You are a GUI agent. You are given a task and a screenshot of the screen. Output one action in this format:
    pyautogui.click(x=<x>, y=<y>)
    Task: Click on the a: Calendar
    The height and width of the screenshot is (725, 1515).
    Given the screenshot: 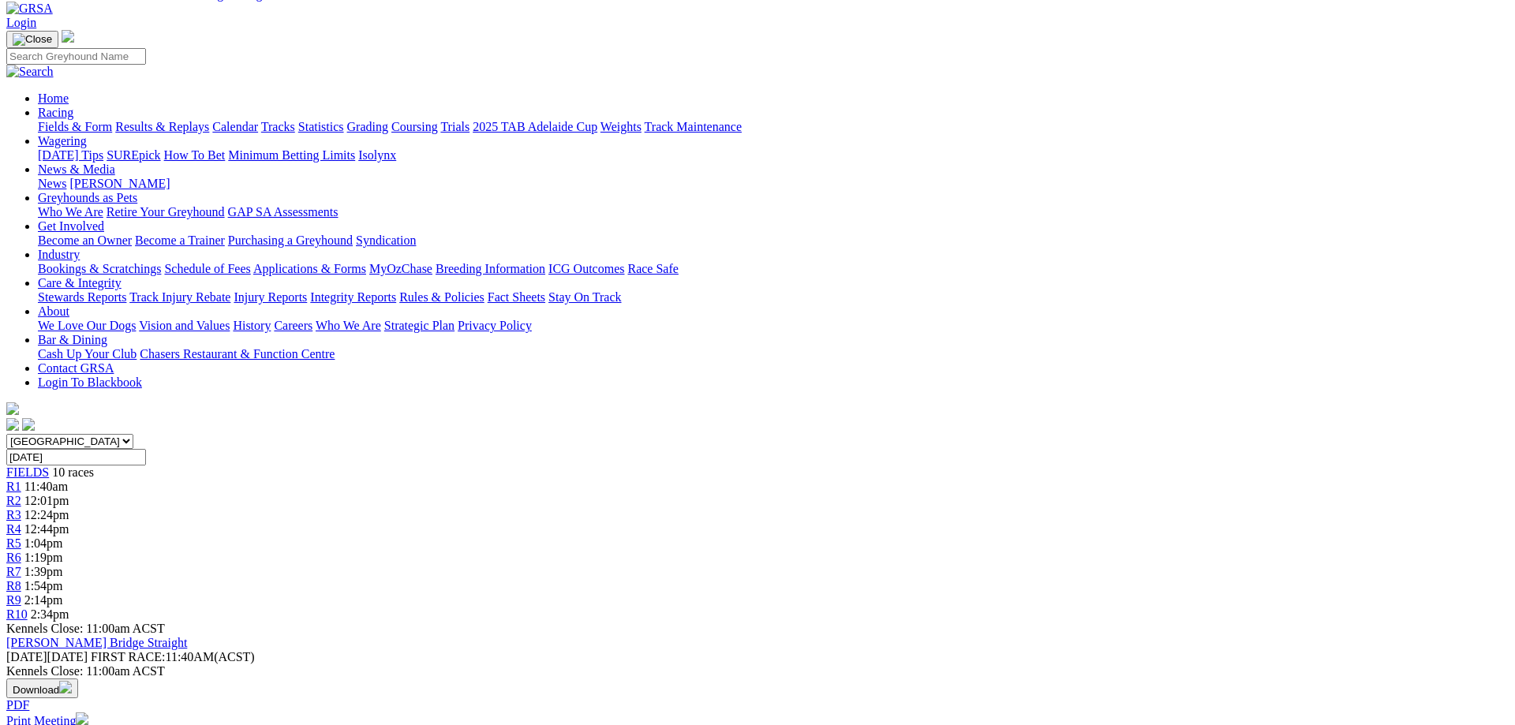 What is the action you would take?
    pyautogui.click(x=235, y=126)
    